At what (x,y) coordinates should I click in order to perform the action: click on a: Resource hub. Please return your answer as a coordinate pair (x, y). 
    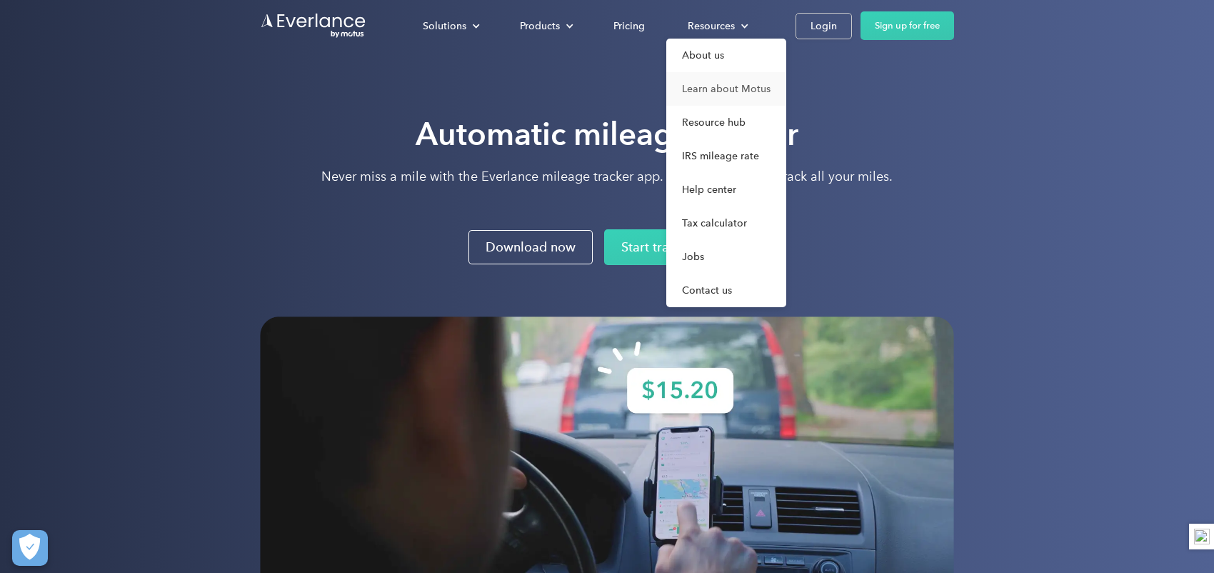
    Looking at the image, I should click on (726, 122).